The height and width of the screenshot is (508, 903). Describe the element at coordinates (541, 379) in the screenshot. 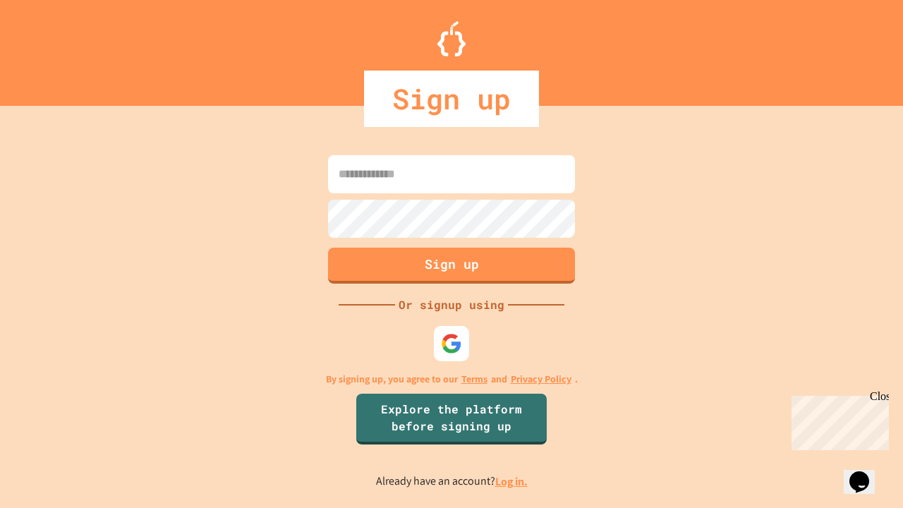

I see `a: Privacy Policy` at that location.